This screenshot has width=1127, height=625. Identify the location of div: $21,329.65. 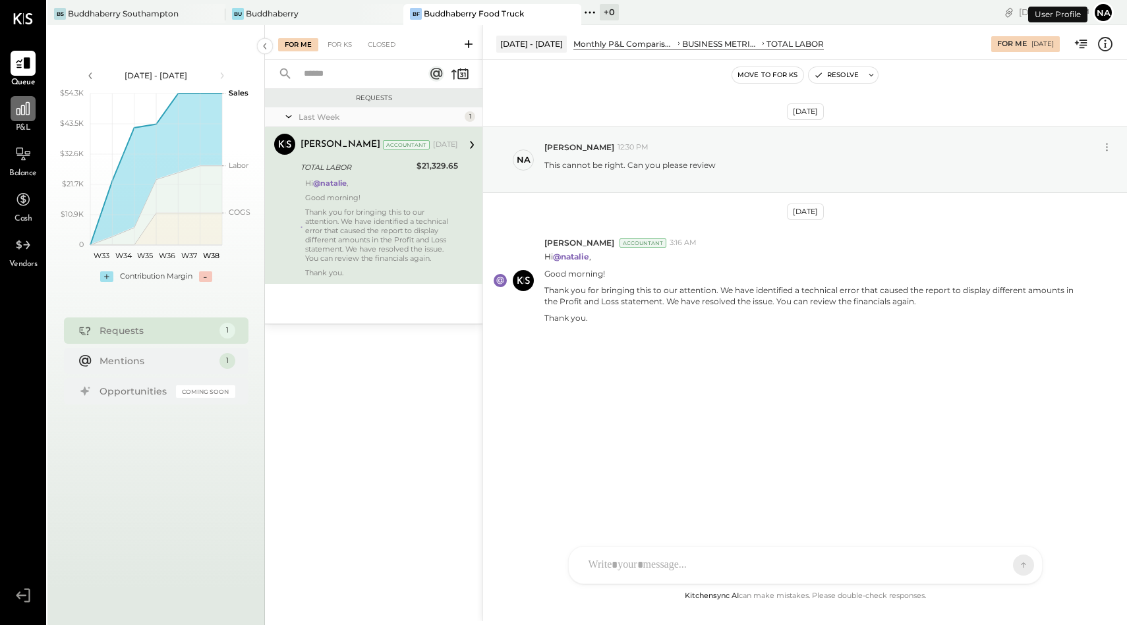
(437, 166).